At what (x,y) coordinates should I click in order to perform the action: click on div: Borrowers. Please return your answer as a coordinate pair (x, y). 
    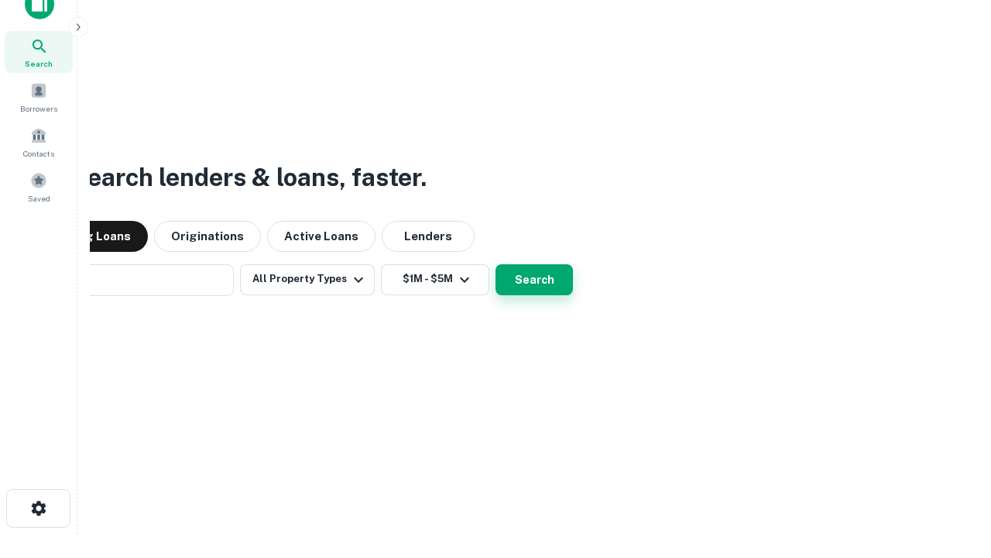
    Looking at the image, I should click on (39, 97).